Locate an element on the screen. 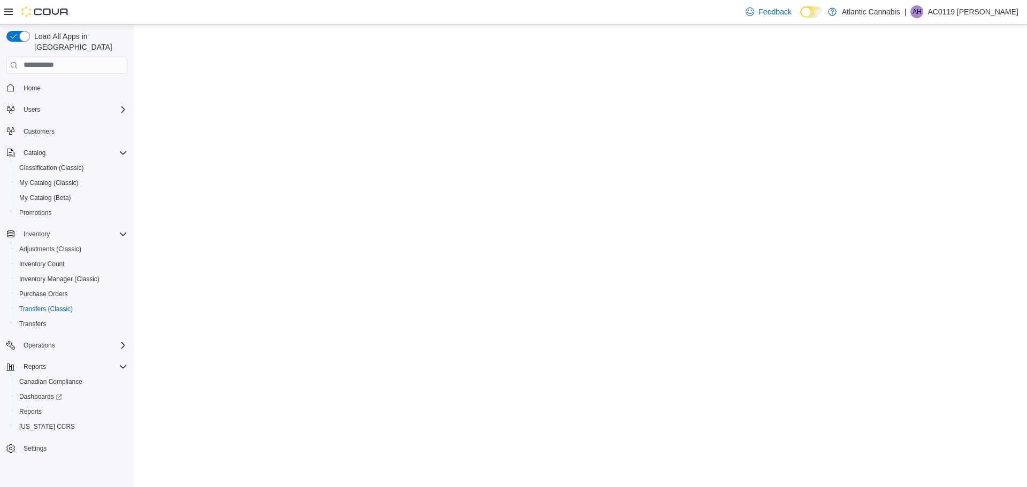 The image size is (1027, 487). a: Purchase Orders is located at coordinates (43, 294).